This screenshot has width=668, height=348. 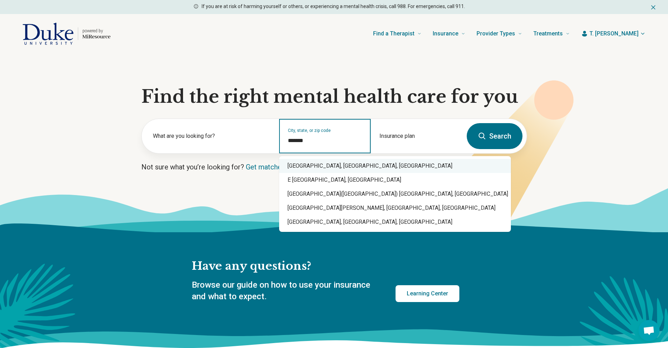 What do you see at coordinates (495, 136) in the screenshot?
I see `button: Search` at bounding box center [495, 136].